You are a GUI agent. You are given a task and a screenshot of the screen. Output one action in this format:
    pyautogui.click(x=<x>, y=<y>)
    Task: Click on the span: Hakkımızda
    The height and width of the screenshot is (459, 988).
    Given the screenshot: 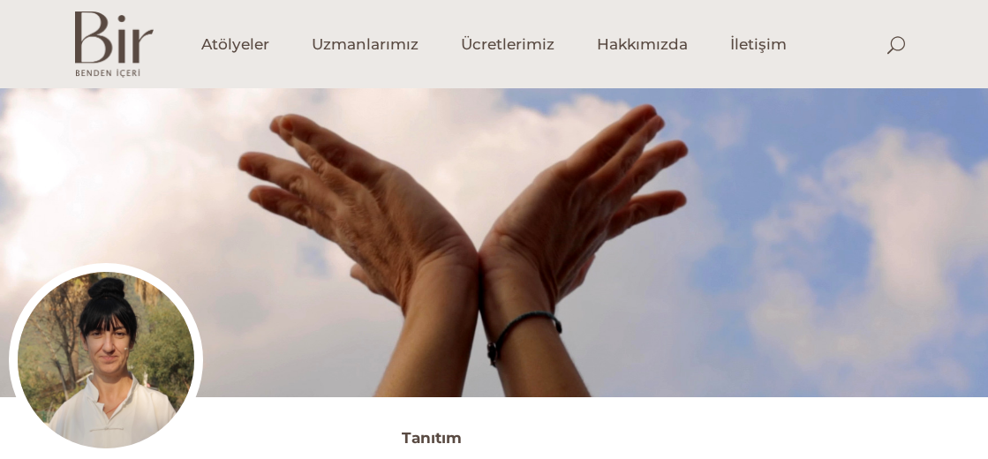 What is the action you would take?
    pyautogui.click(x=642, y=44)
    